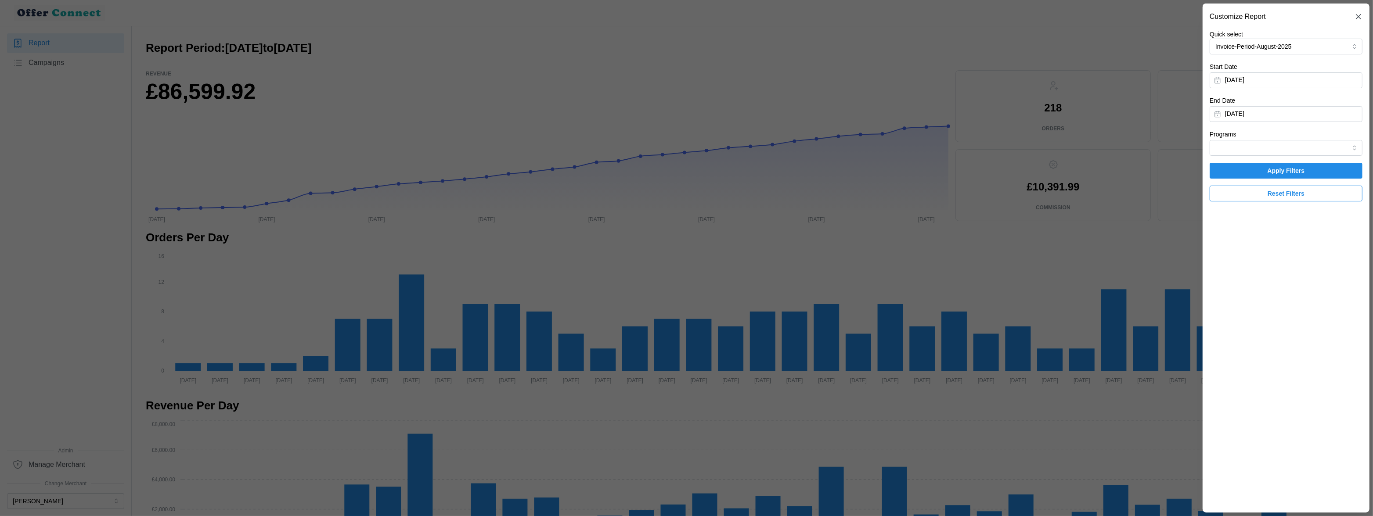 Image resolution: width=1373 pixels, height=516 pixels. Describe the element at coordinates (1223, 67) in the screenshot. I see `label: Start Date` at that location.